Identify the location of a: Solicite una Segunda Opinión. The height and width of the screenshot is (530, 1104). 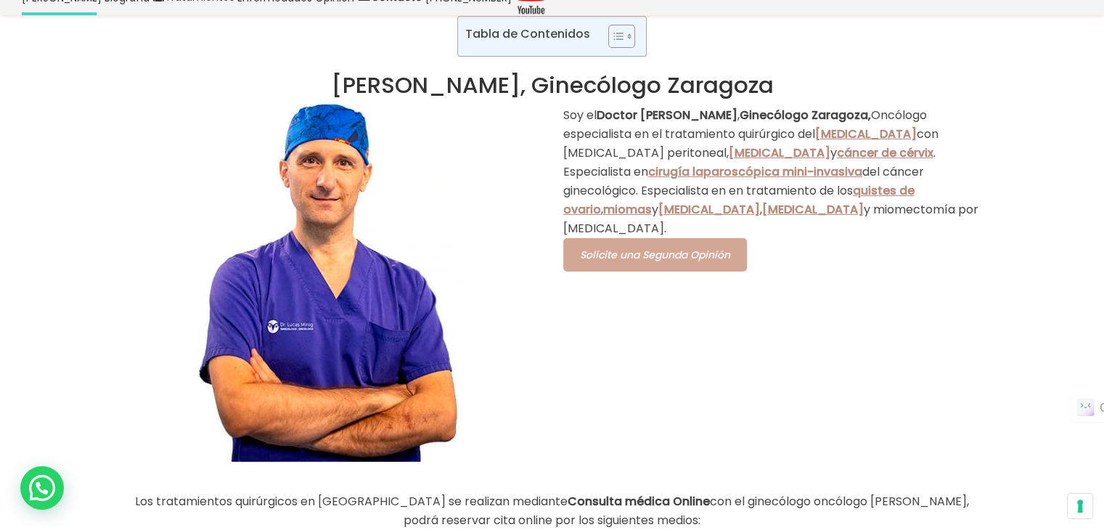
(655, 255).